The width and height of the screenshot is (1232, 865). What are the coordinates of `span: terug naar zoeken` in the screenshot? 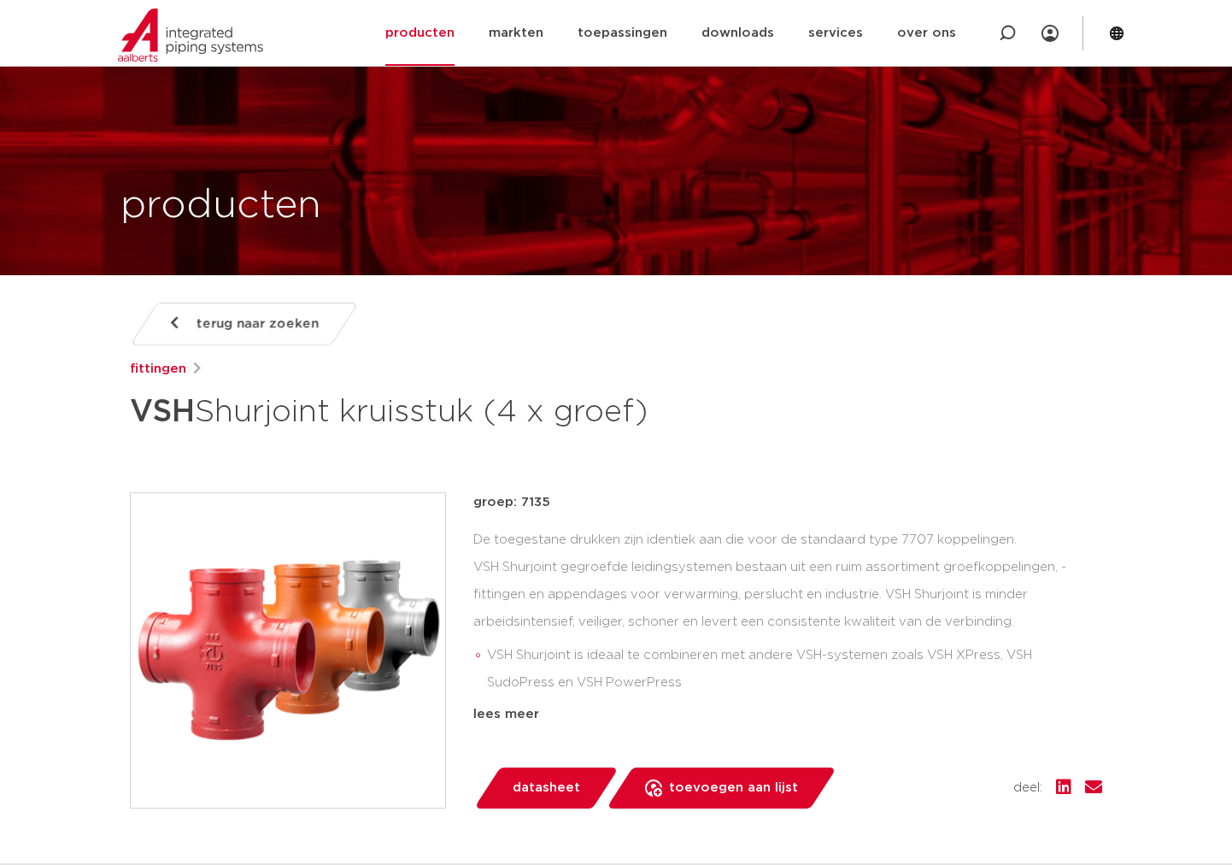 It's located at (257, 324).